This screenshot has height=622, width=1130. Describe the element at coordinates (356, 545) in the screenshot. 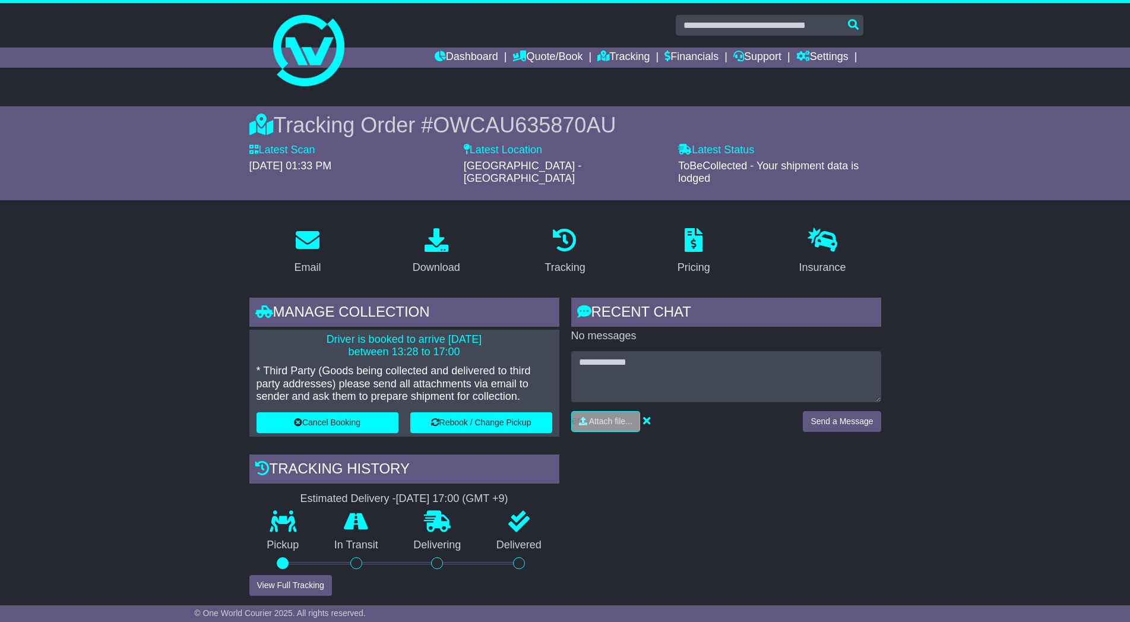

I see `p: In Transit` at that location.